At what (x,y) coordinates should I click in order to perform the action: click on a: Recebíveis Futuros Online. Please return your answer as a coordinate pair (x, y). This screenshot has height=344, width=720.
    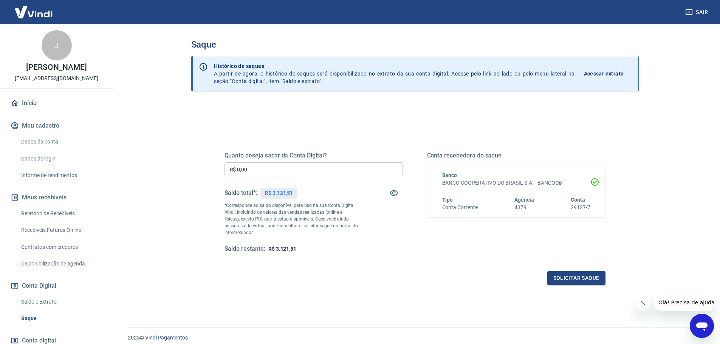
    Looking at the image, I should click on (61, 230).